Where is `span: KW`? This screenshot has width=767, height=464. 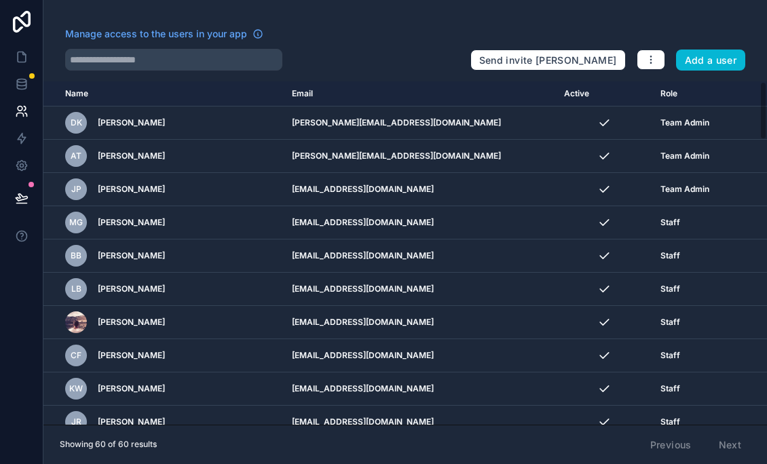
span: KW is located at coordinates (76, 389).